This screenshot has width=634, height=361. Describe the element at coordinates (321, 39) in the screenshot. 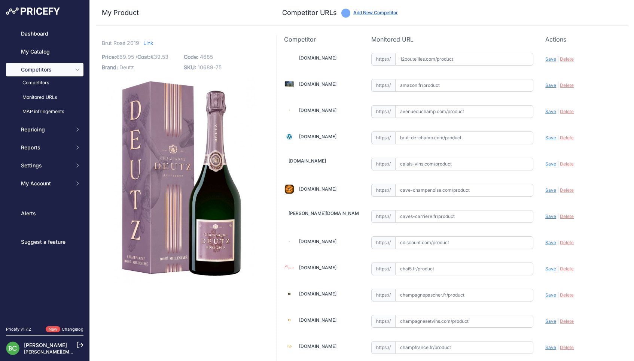

I see `p: Competitor` at that location.